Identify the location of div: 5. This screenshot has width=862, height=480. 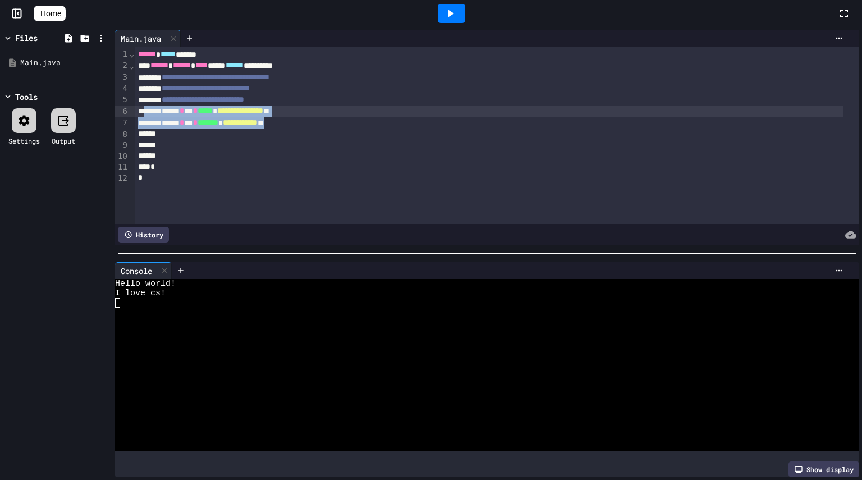
(122, 100).